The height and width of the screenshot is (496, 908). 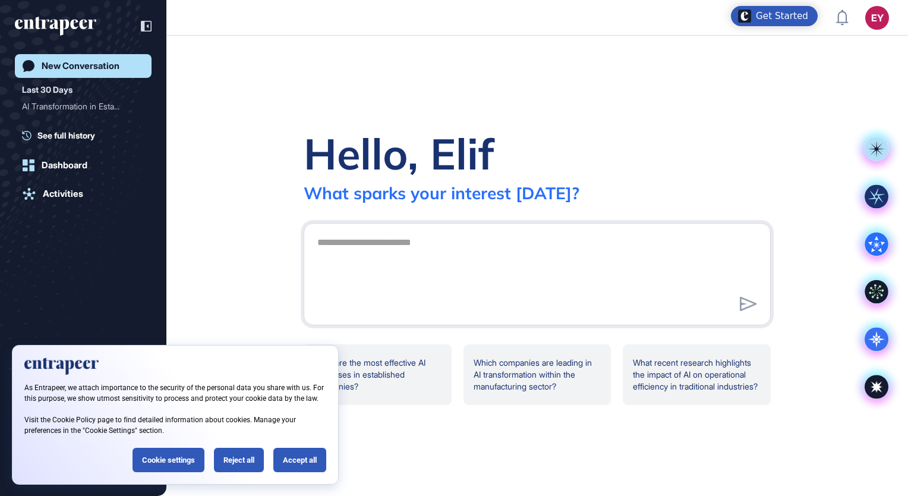 What do you see at coordinates (55, 26) in the screenshot?
I see `div: entrapeer-logo` at bounding box center [55, 26].